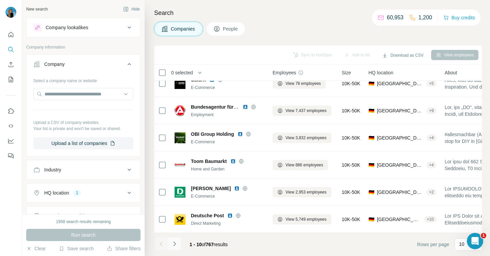  I want to click on span: View 3,832 employees, so click(306, 138).